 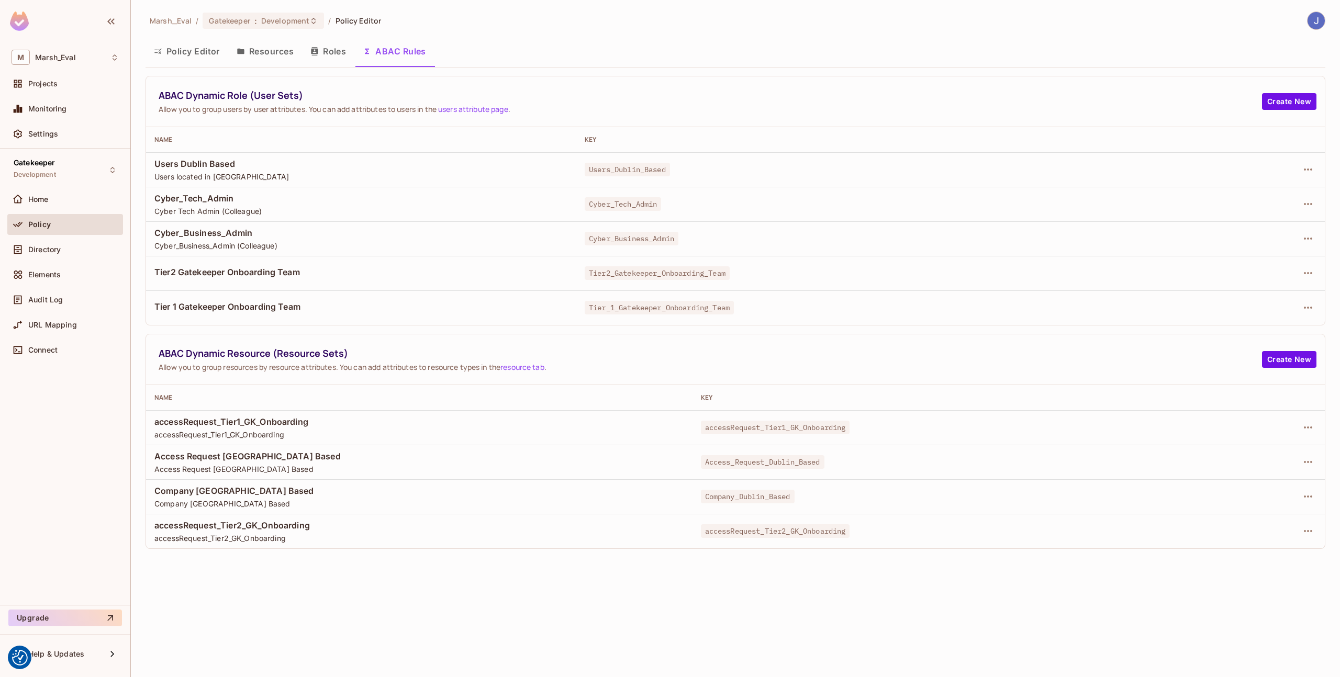 I want to click on span: Allow you to group users by user attributes. You can add attributes to users in the ., so click(x=710, y=109).